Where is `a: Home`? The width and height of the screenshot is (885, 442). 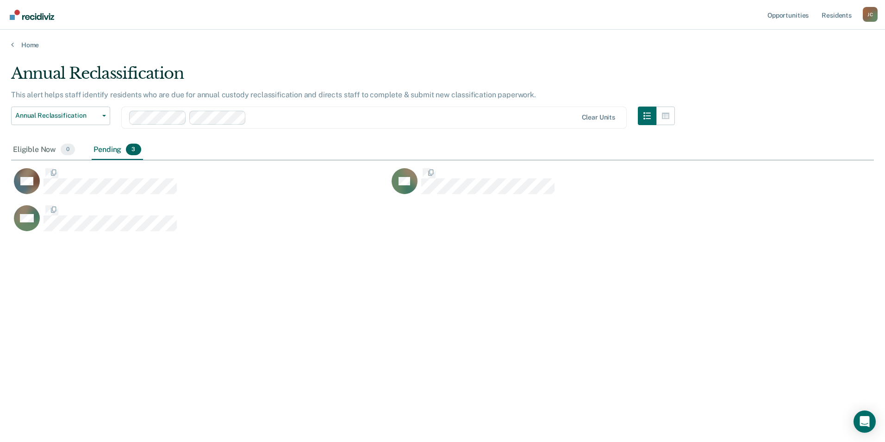 a: Home is located at coordinates (443, 45).